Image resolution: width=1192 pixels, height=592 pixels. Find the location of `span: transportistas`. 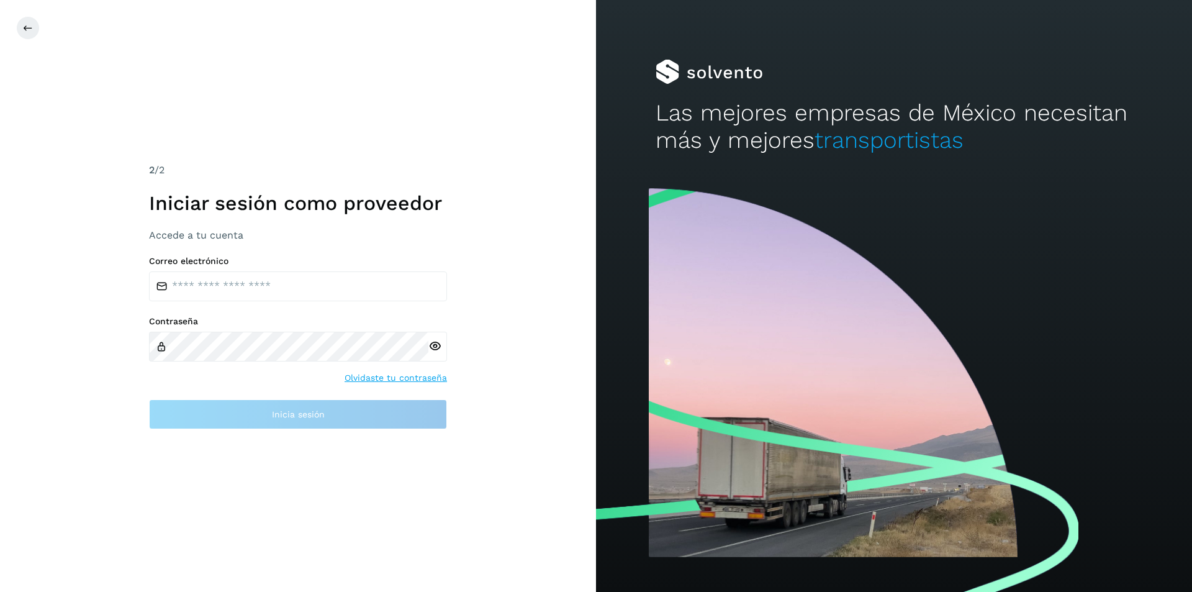

span: transportistas is located at coordinates (889, 140).